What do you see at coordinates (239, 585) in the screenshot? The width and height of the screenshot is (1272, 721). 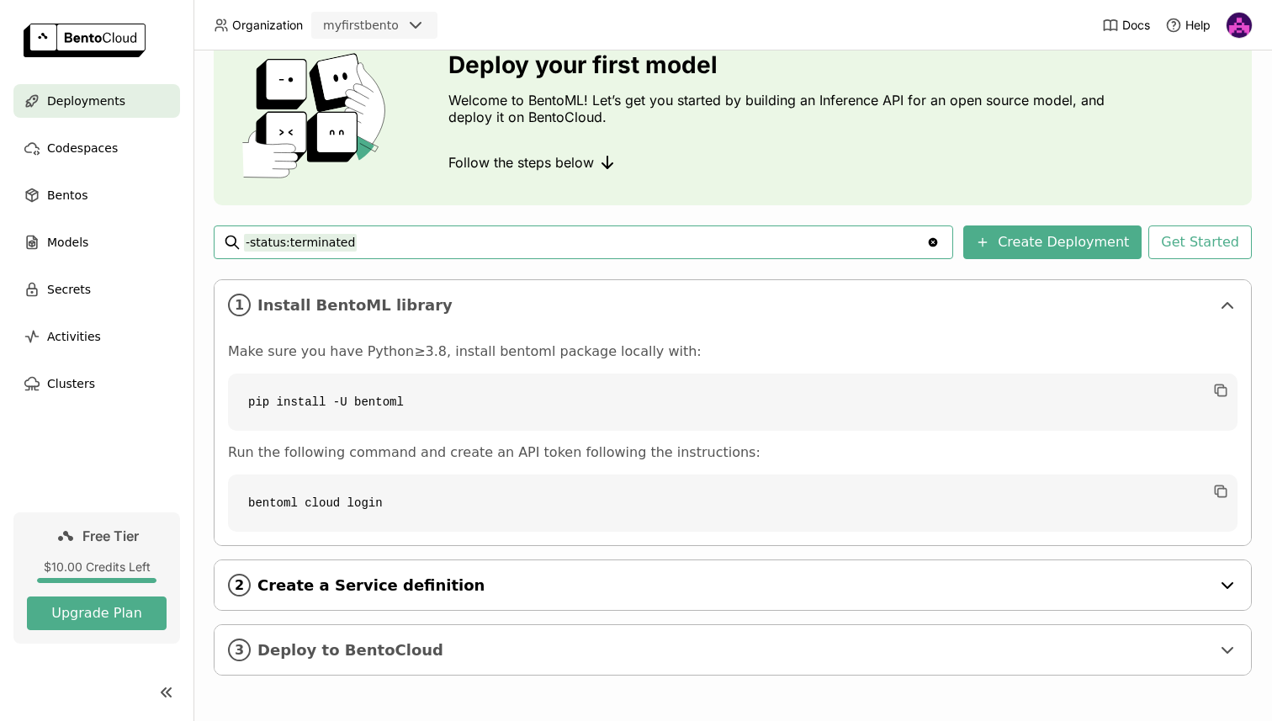 I see `i: 2` at bounding box center [239, 585].